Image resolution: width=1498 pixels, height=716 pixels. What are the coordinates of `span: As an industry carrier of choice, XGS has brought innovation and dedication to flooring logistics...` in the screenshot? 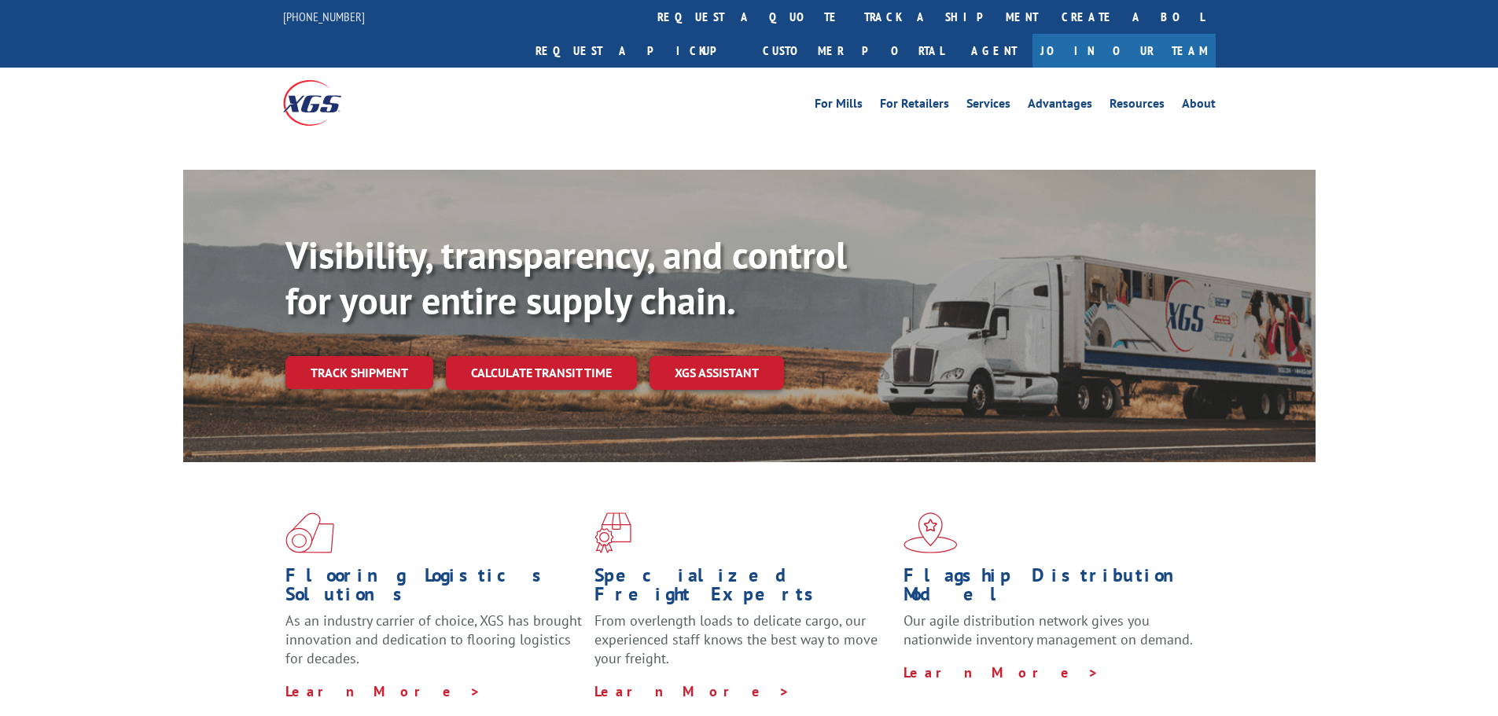 It's located at (433, 639).